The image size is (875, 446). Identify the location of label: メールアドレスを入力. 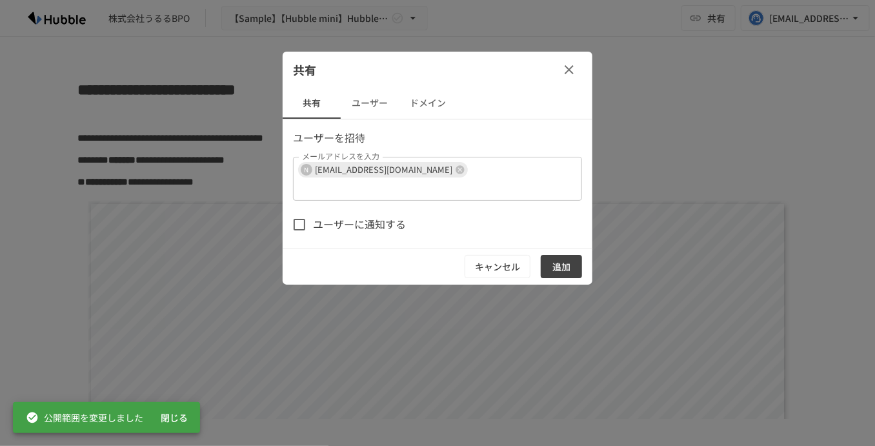
(341, 156).